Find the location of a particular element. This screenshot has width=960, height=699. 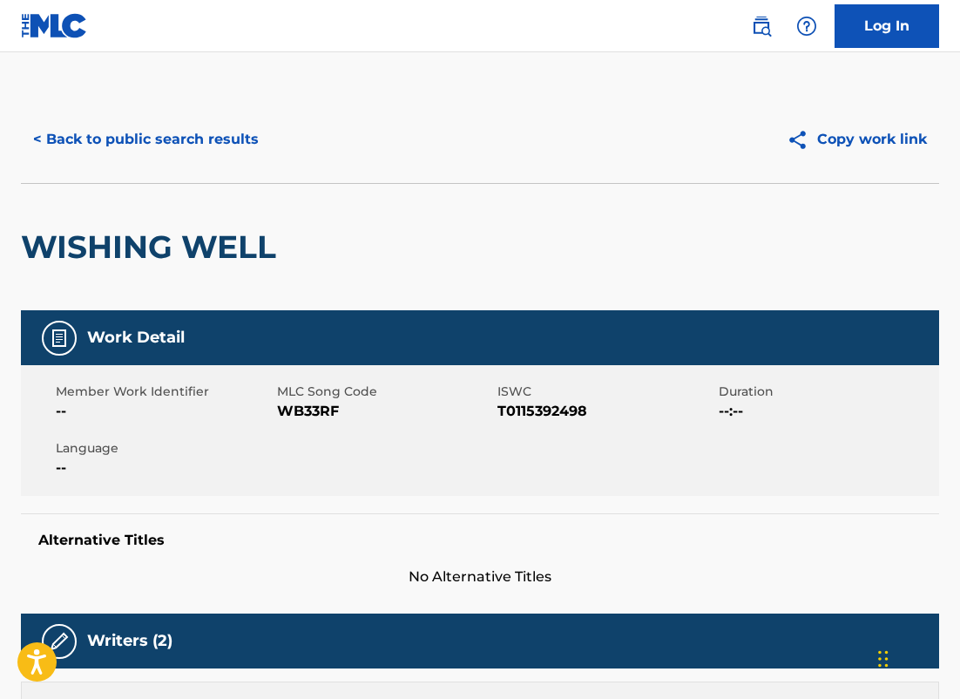

span: Member Work Identifier is located at coordinates (164, 391).